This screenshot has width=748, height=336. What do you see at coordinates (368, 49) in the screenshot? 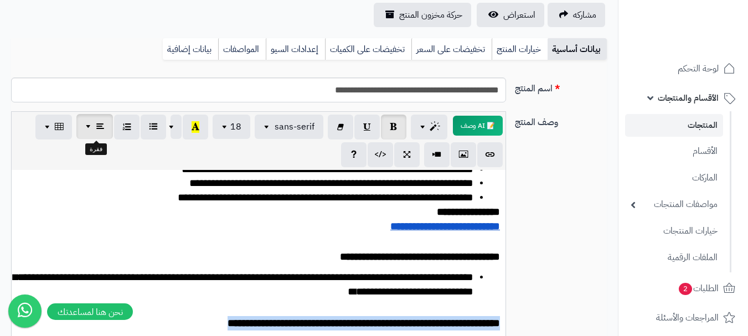
I see `a: تخفيضات على الكميات` at bounding box center [368, 49].